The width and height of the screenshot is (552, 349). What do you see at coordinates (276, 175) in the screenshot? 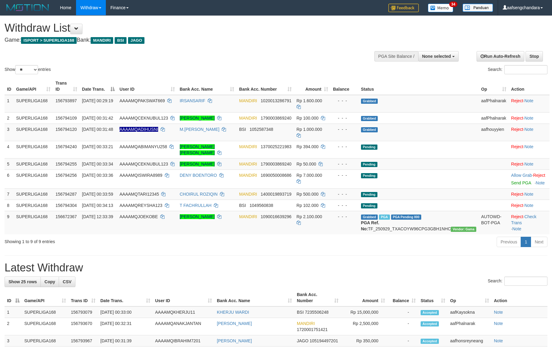
I see `span: Copy 1690050008686 to clipboard` at bounding box center [276, 175].